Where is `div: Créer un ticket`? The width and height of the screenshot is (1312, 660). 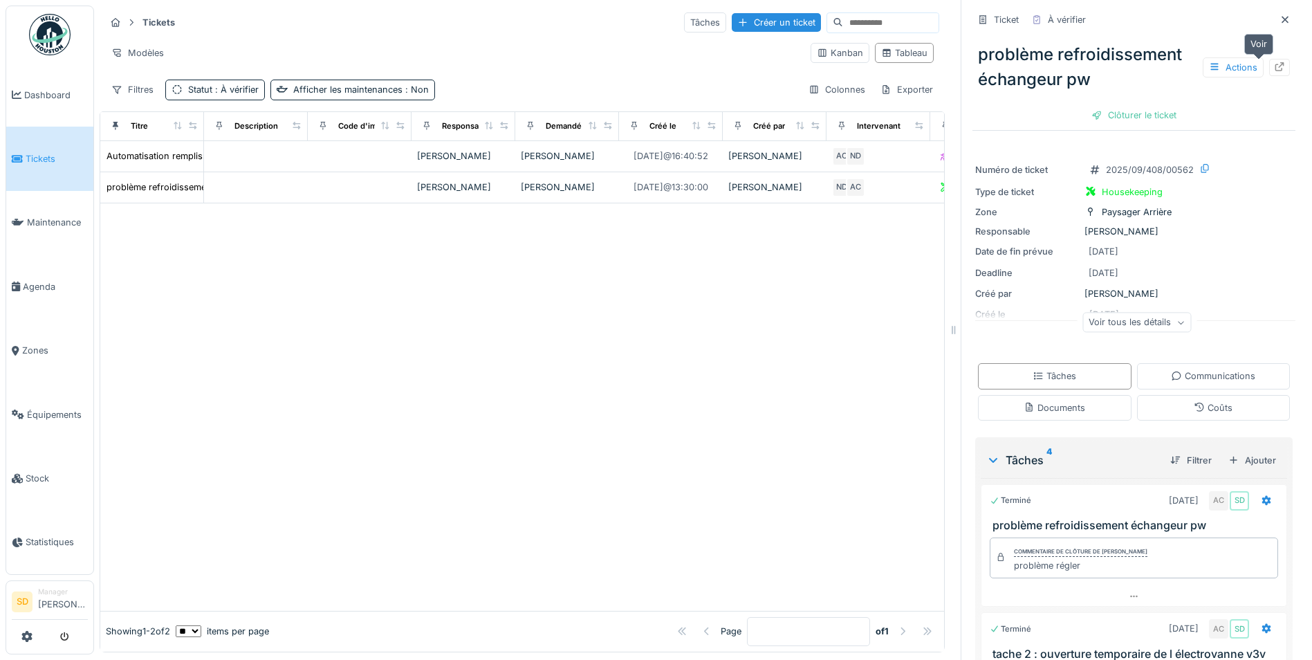
div: Créer un ticket is located at coordinates (776, 22).